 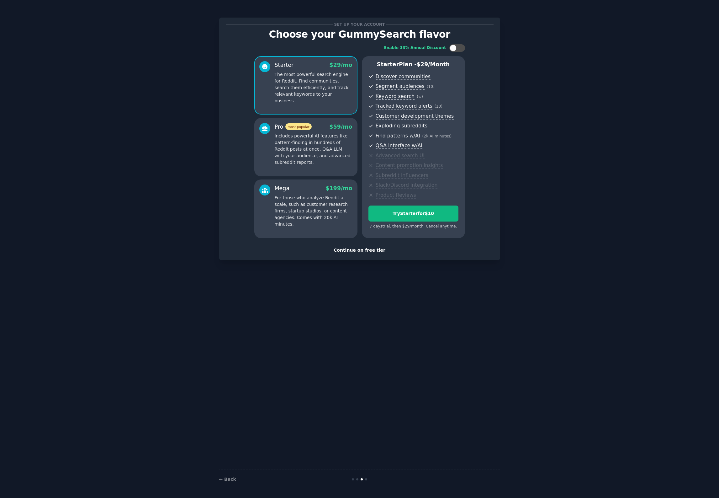 I want to click on span: Q&A interface w/AI, so click(x=399, y=146).